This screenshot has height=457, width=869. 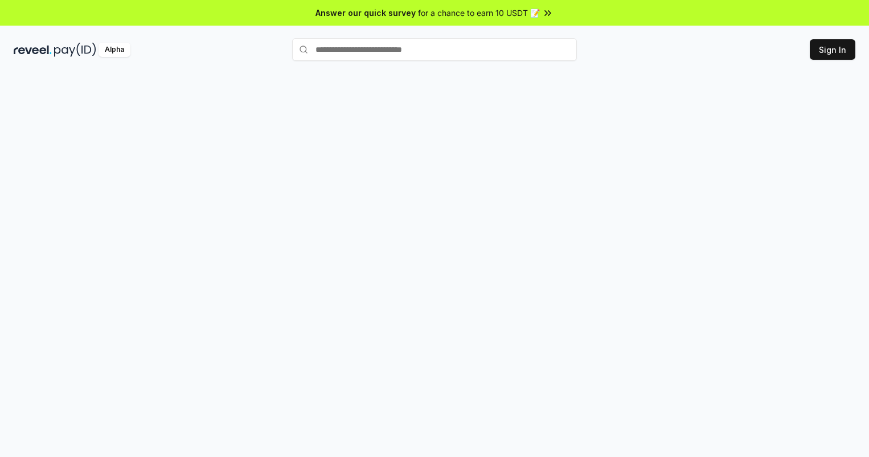 What do you see at coordinates (75, 50) in the screenshot?
I see `img: pay_id` at bounding box center [75, 50].